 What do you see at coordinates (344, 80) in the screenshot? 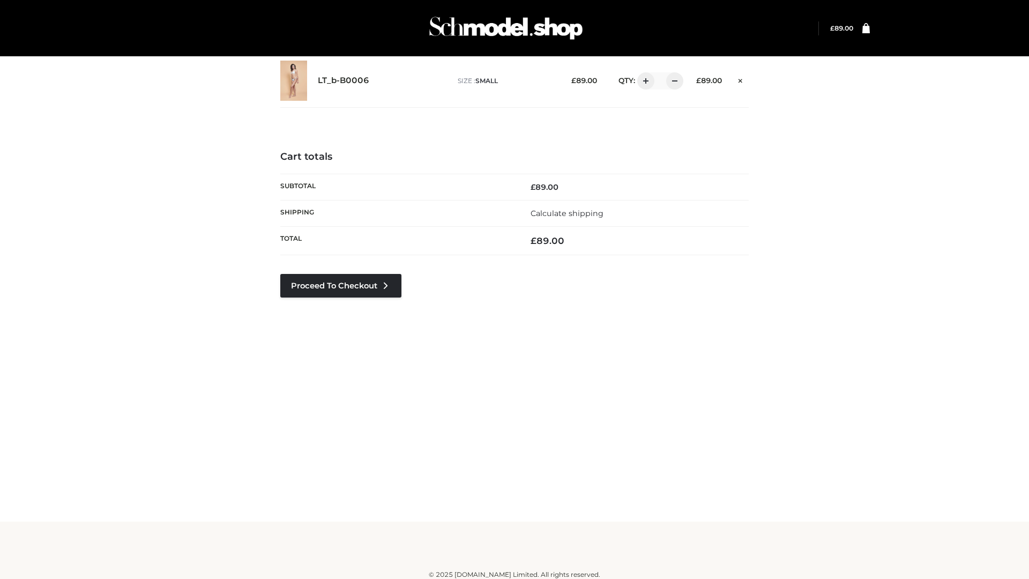
I see `a: LT_b-B0006` at bounding box center [344, 80].